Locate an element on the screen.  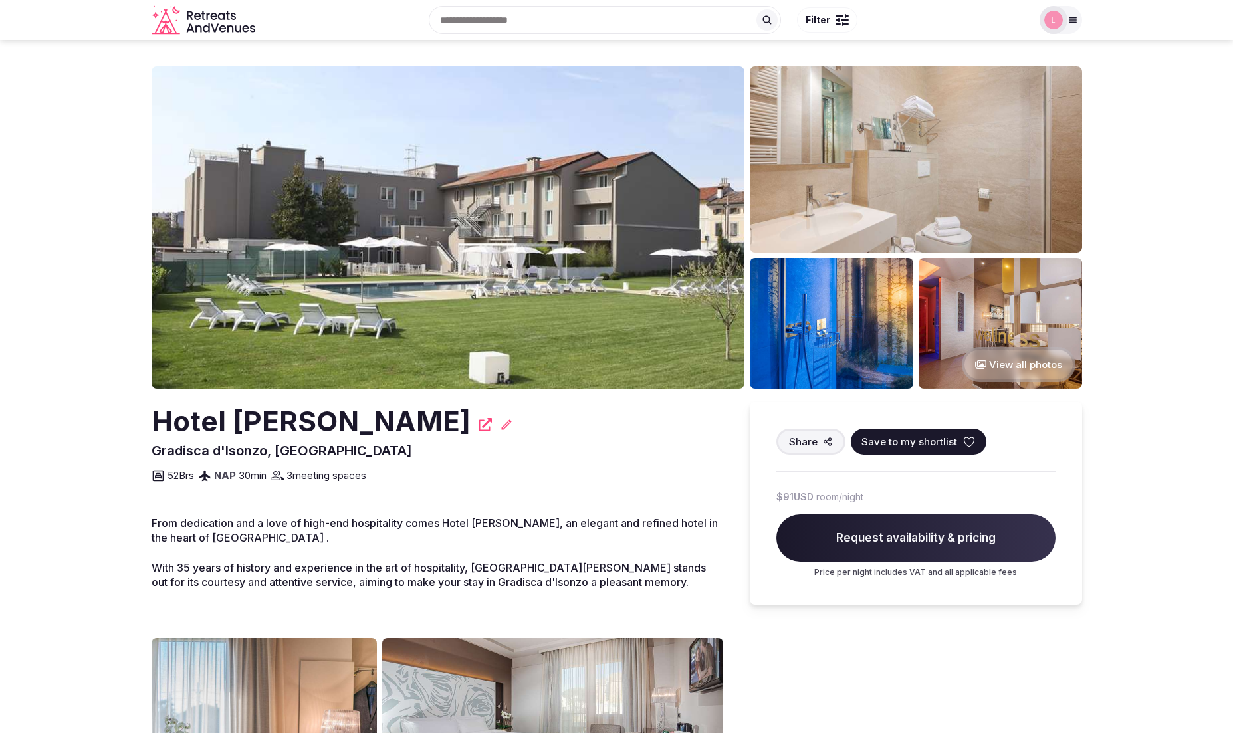
span: Save to my shortlist is located at coordinates (910, 442).